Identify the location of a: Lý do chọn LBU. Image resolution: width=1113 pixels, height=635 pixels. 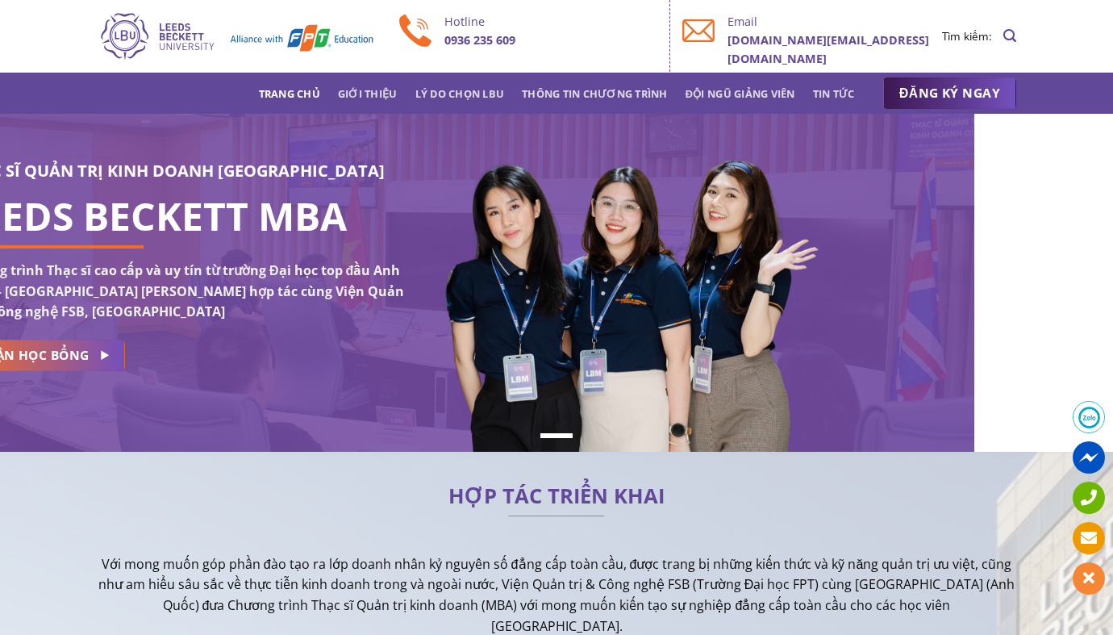
(460, 94).